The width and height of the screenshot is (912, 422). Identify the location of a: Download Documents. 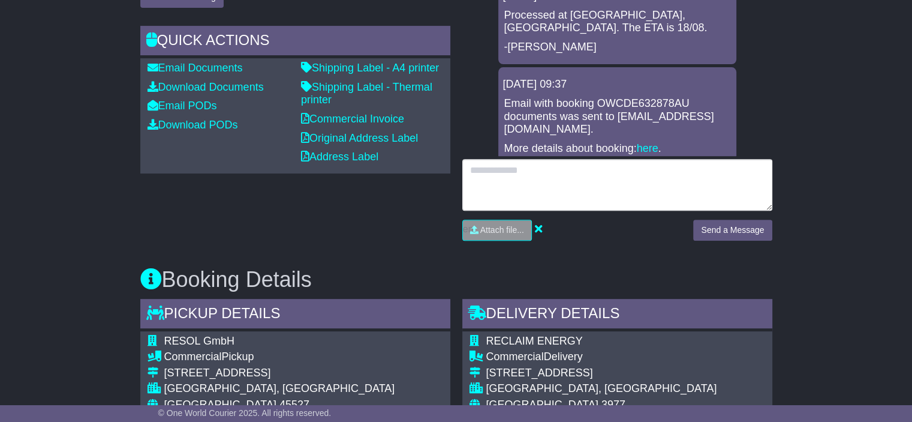
(206, 87).